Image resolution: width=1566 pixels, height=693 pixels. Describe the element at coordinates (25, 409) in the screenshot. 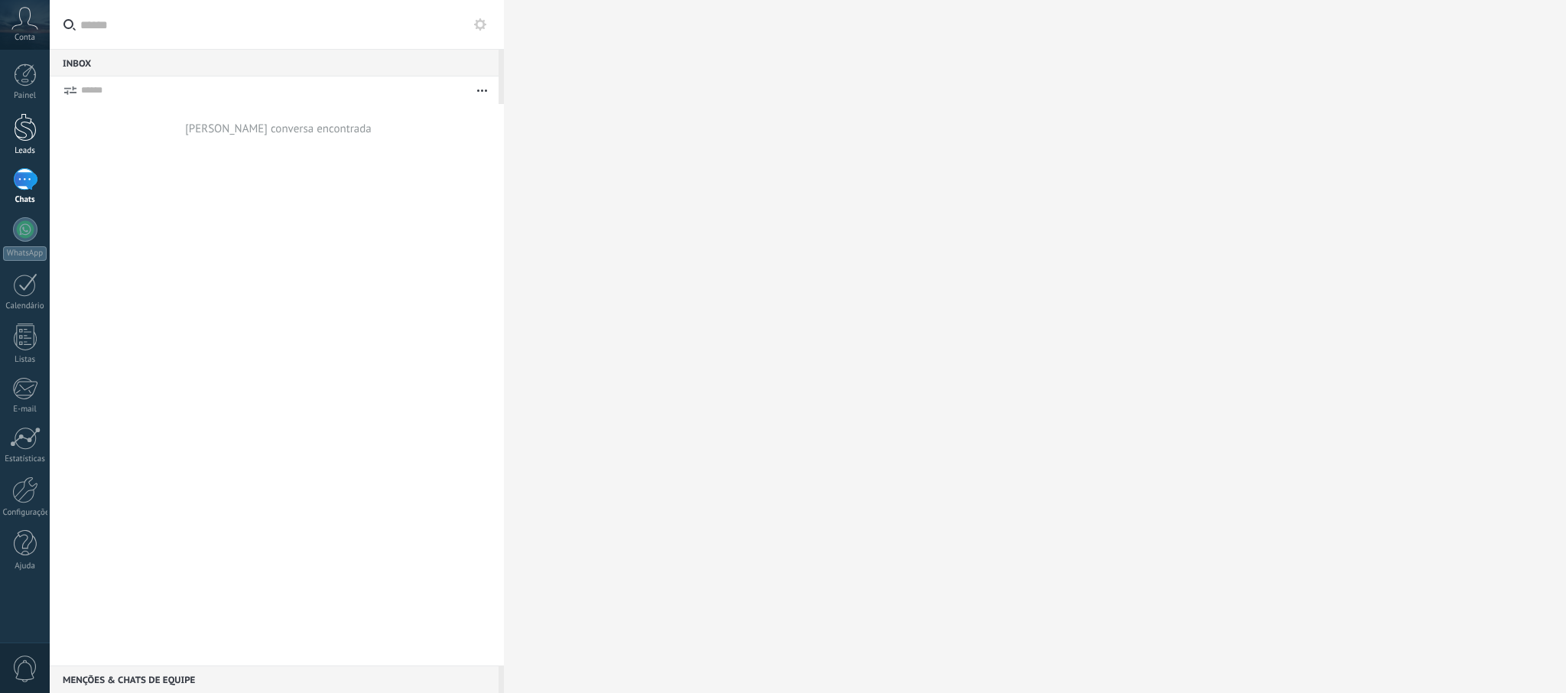

I see `div: E-mail` at that location.